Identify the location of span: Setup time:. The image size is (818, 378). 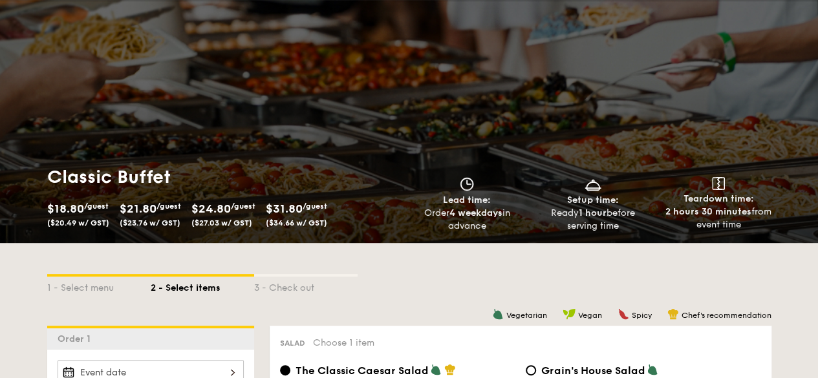
(593, 200).